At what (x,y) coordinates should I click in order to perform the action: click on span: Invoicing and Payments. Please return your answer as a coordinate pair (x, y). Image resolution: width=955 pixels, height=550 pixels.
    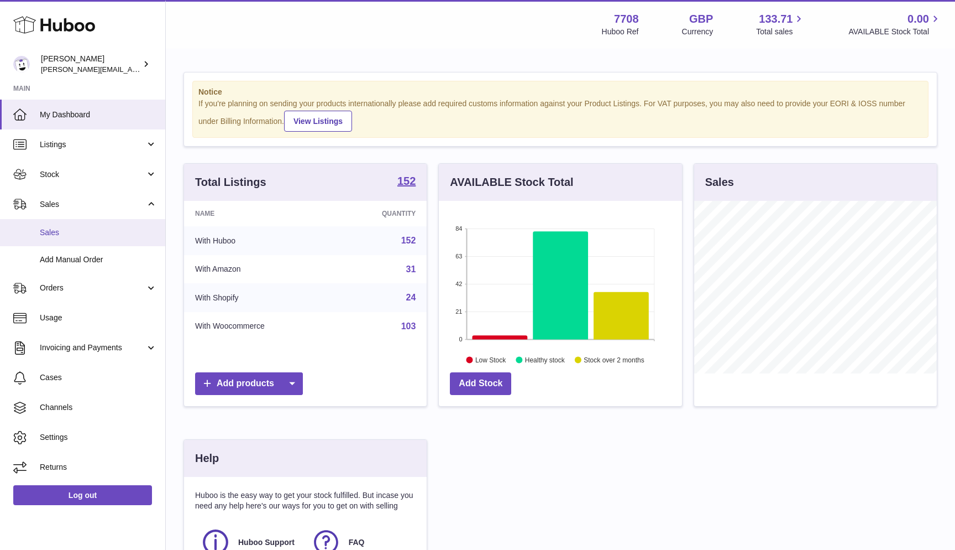
    Looking at the image, I should click on (92, 347).